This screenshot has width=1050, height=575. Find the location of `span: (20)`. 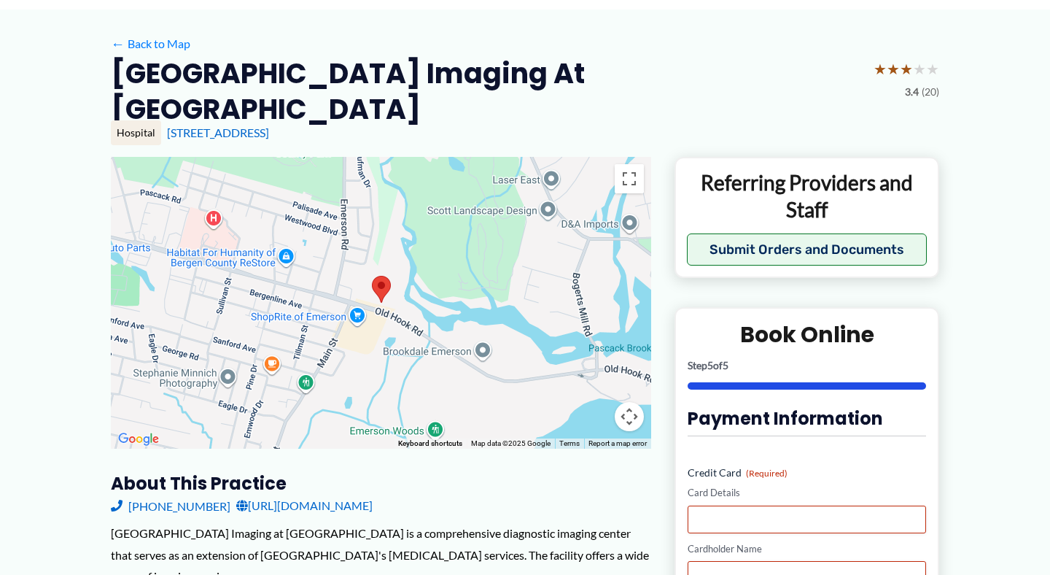

span: (20) is located at coordinates (930, 92).